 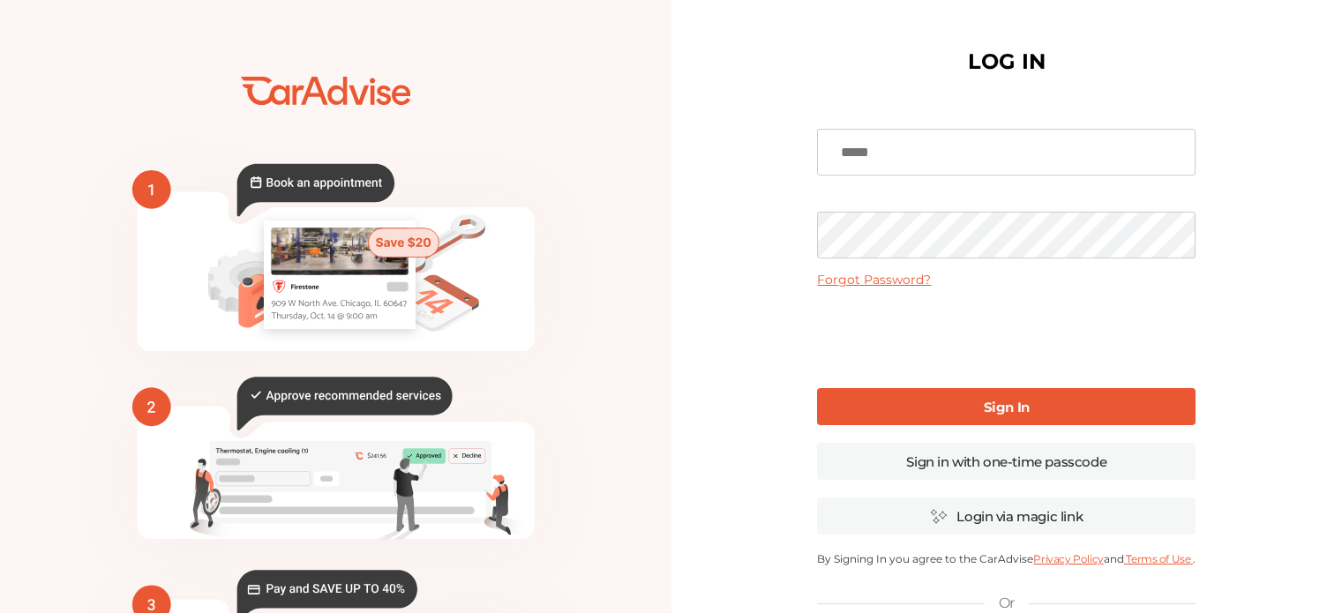 What do you see at coordinates (1006, 462) in the screenshot?
I see `a: Sign in with one-time passcode` at bounding box center [1006, 462].